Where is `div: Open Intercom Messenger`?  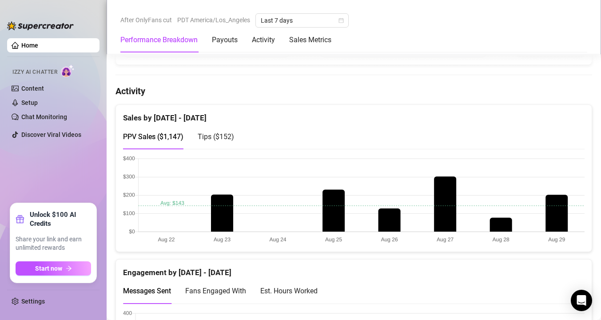 div: Open Intercom Messenger is located at coordinates (582, 301).